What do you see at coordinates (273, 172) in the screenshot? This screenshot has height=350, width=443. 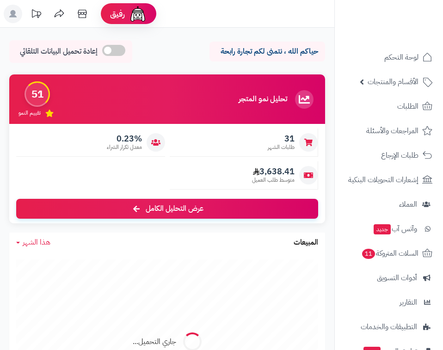 I see `span: 3,638.41` at bounding box center [273, 172].